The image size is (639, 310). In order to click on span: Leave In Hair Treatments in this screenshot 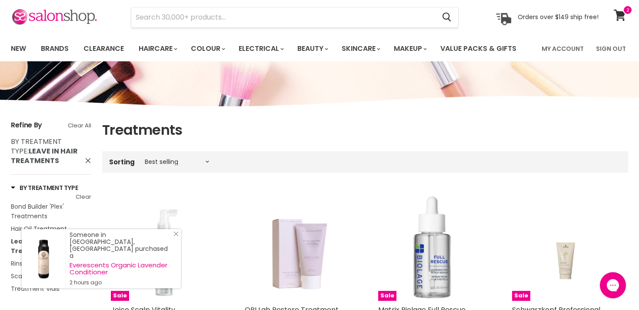, I will do `click(32, 246)`.